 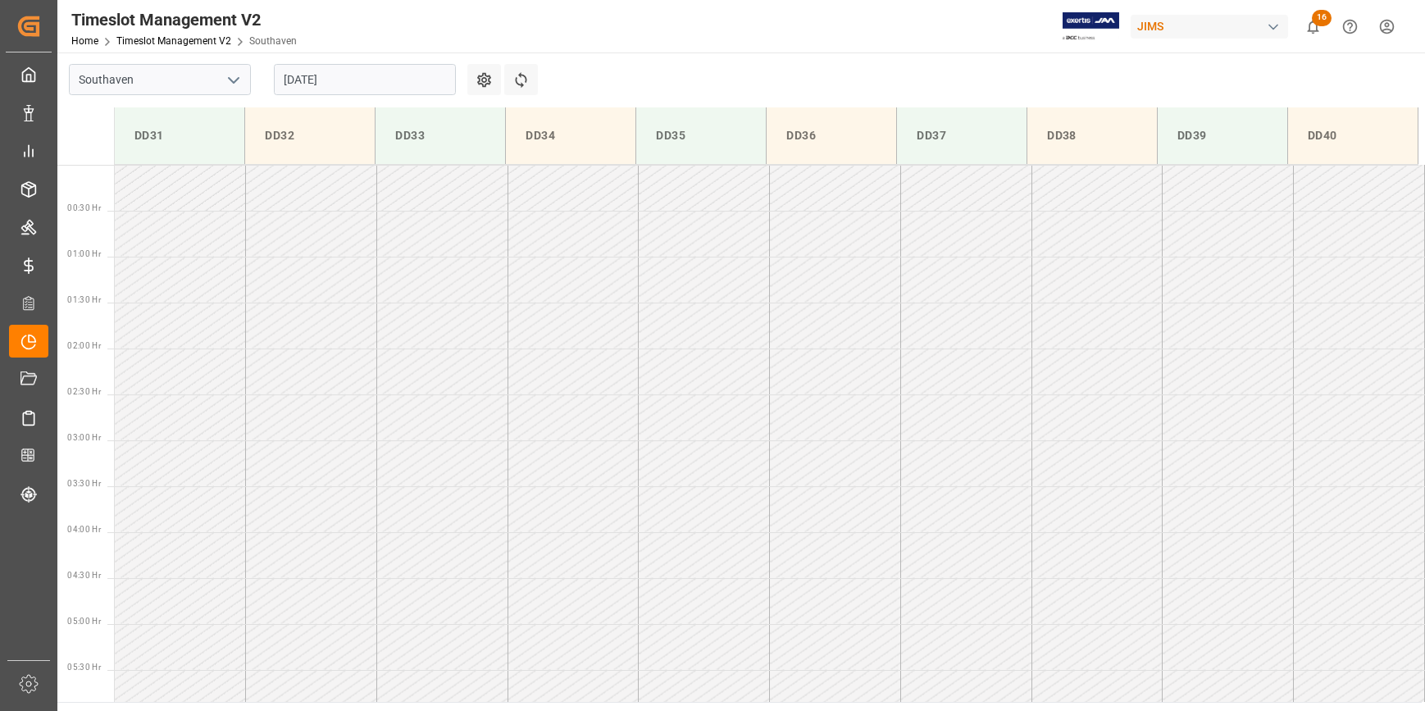 What do you see at coordinates (174, 41) in the screenshot?
I see `a: Timeslot Management V2` at bounding box center [174, 41].